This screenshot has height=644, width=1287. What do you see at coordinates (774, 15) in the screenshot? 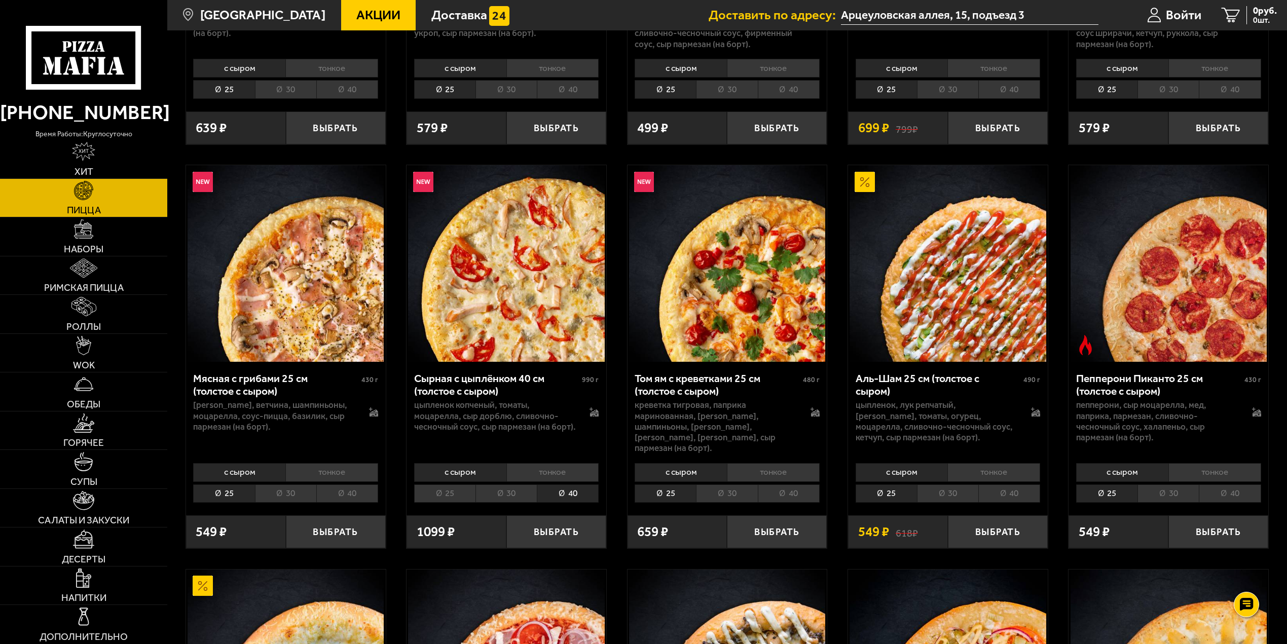
I see `span: Доставить по адресу:` at bounding box center [774, 15].